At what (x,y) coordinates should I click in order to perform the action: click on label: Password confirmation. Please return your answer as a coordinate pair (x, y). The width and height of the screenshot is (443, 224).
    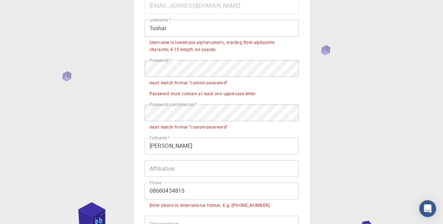
    Looking at the image, I should click on (173, 104).